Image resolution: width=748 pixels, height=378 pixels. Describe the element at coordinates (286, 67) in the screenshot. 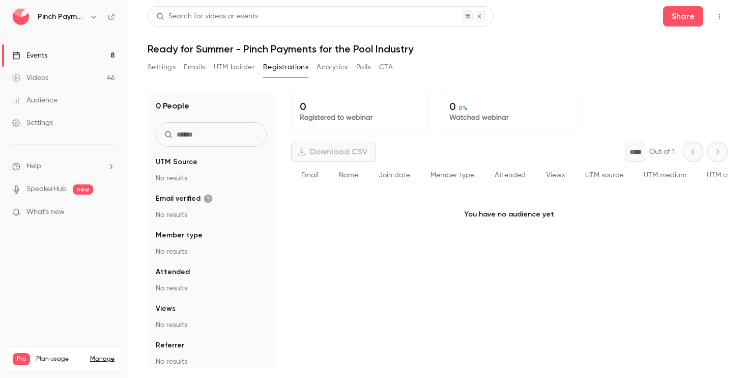

I see `button: Registrations` at that location.